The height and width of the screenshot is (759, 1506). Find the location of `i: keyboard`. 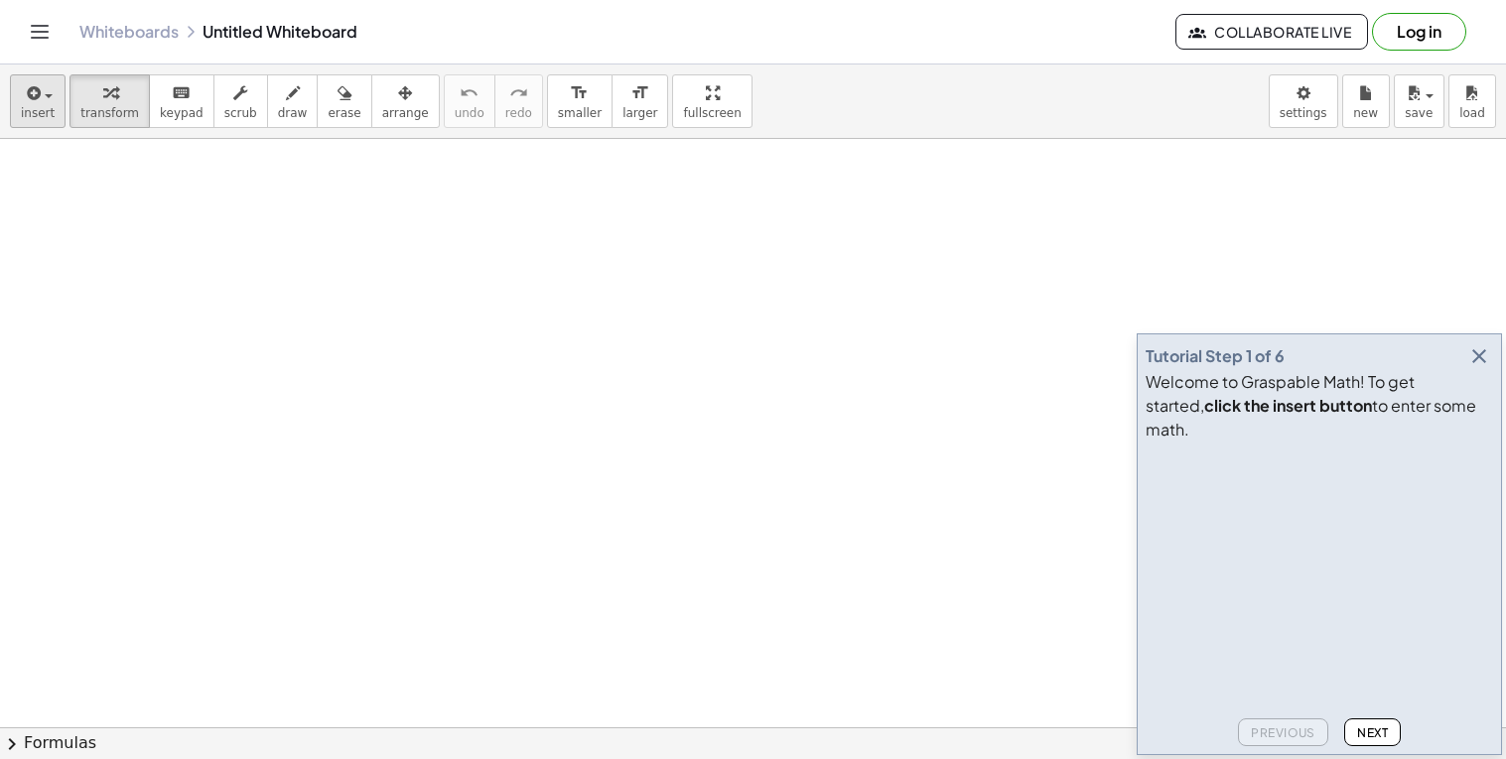

i: keyboard is located at coordinates (181, 93).